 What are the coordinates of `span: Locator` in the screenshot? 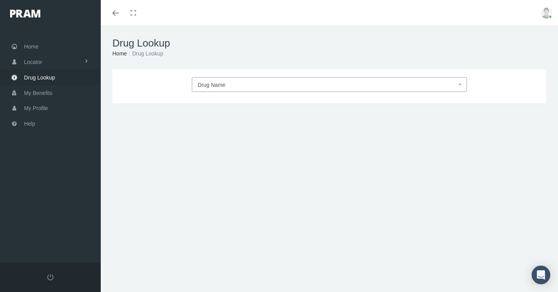 It's located at (33, 62).